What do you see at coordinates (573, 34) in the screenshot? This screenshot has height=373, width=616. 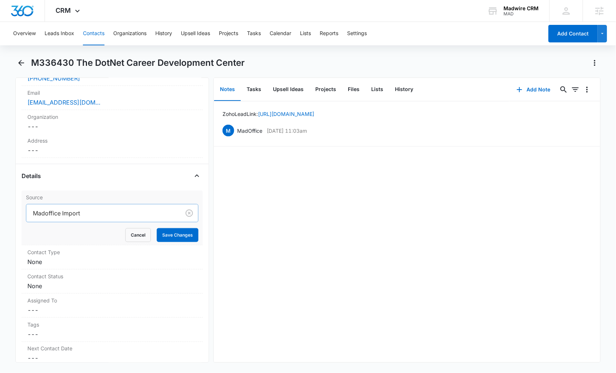 I see `button: Add Contact` at bounding box center [573, 34].